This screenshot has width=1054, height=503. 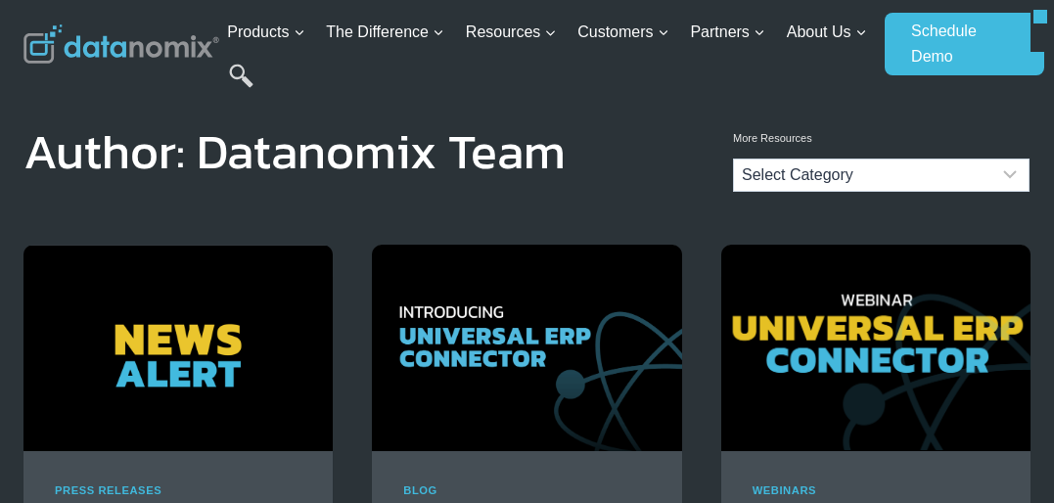 What do you see at coordinates (527, 348) in the screenshot?
I see `img: How the Datanomix Universal ERP Connector Transforms Job Performance & ERP Insights` at bounding box center [527, 348].